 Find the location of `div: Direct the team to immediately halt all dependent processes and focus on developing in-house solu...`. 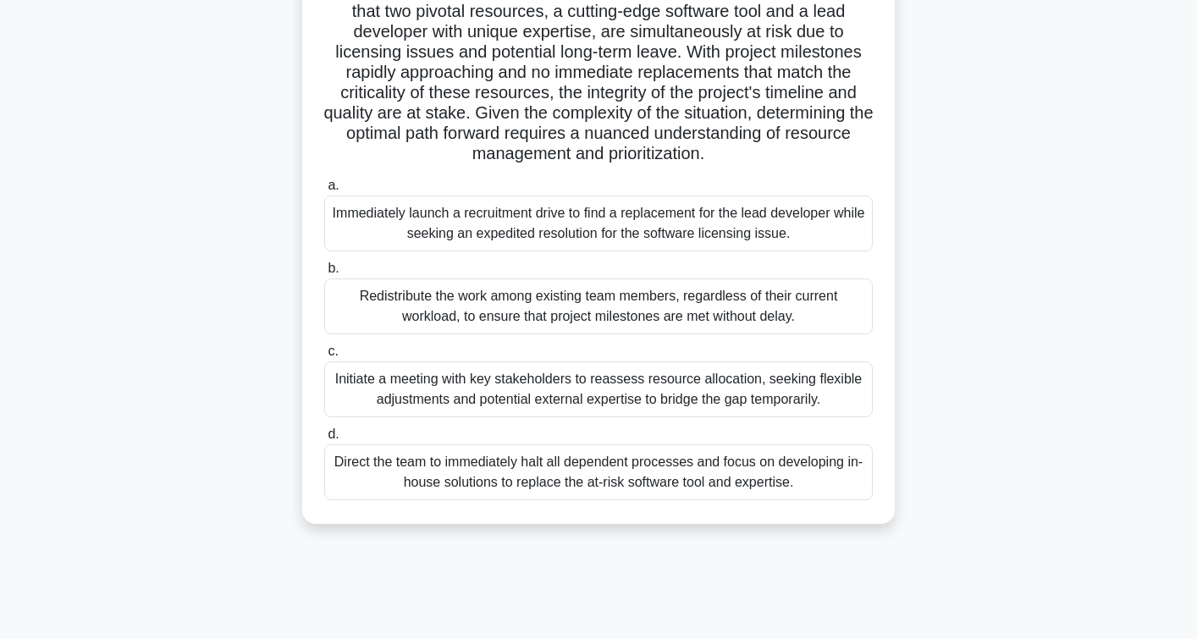

div: Direct the team to immediately halt all dependent processes and focus on developing in-house solu... is located at coordinates (599, 472).